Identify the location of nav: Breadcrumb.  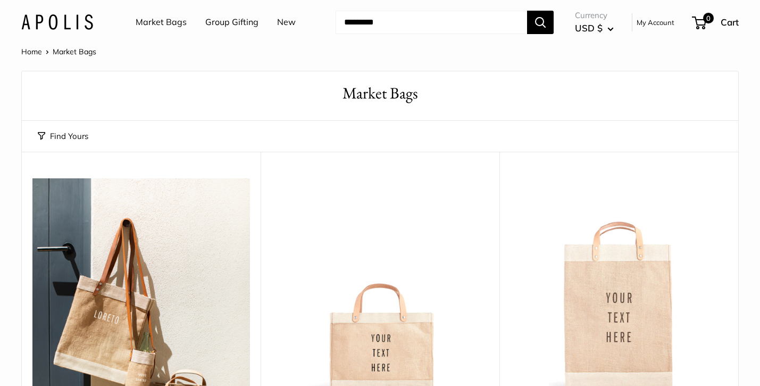
(59, 52).